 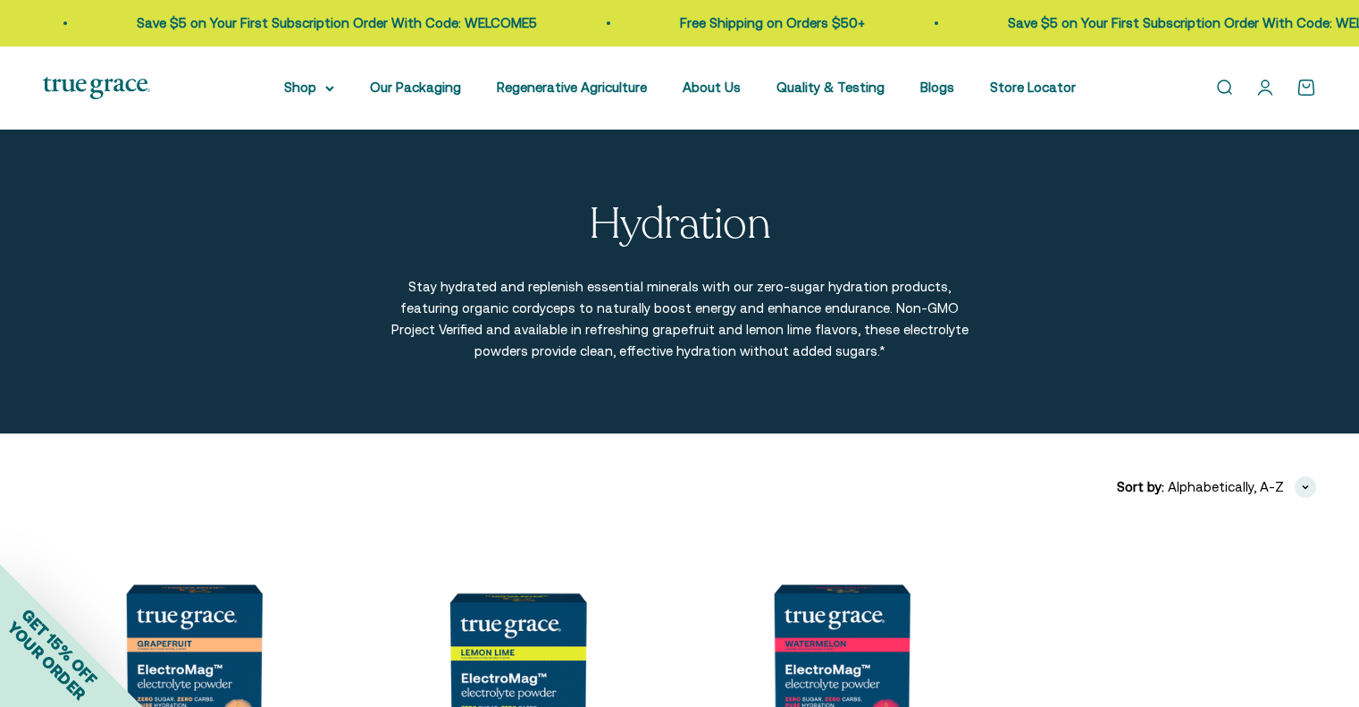 What do you see at coordinates (309, 88) in the screenshot?
I see `summary: Shop` at bounding box center [309, 88].